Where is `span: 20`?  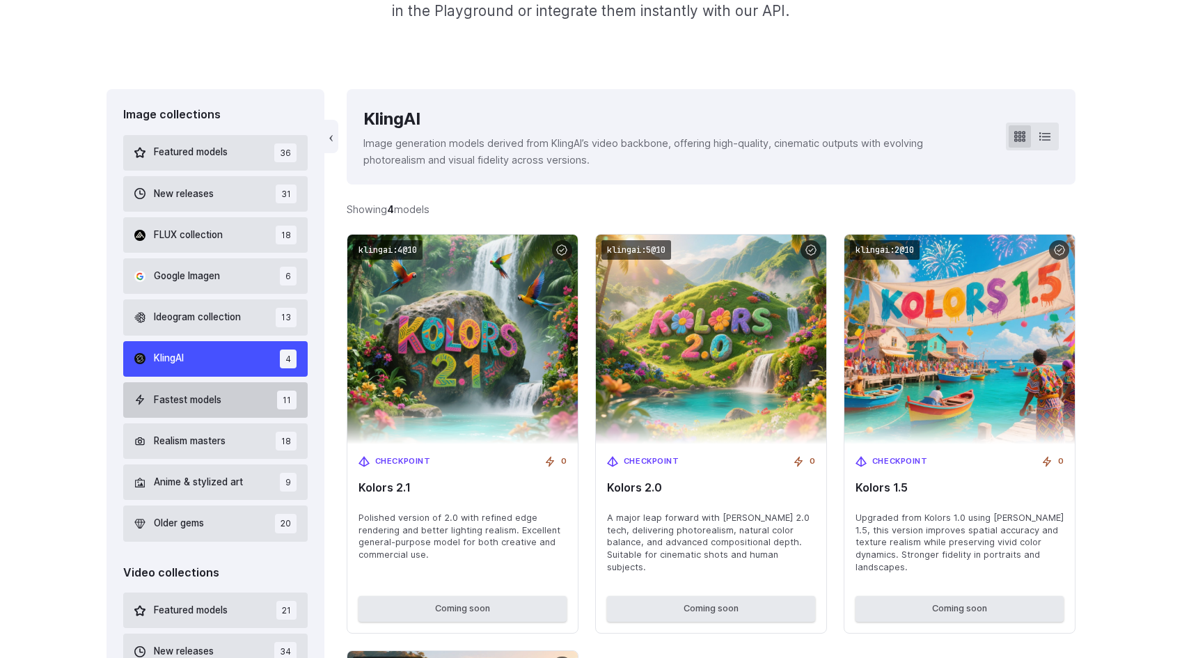 span: 20 is located at coordinates (285, 523).